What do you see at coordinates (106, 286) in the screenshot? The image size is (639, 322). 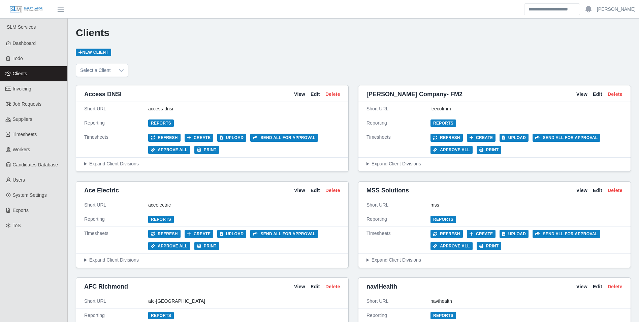 I see `span: AFC Richmond` at bounding box center [106, 286].